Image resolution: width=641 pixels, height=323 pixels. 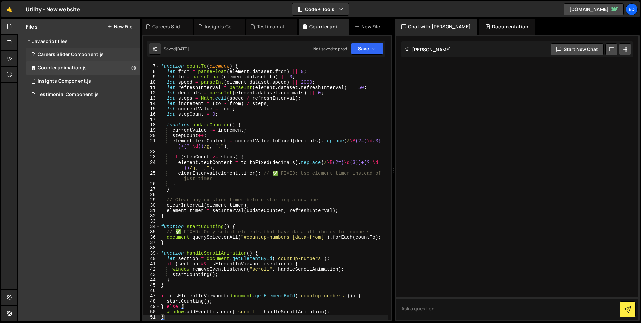 What do you see at coordinates (577, 49) in the screenshot?
I see `button: Start new chat` at bounding box center [577, 49].